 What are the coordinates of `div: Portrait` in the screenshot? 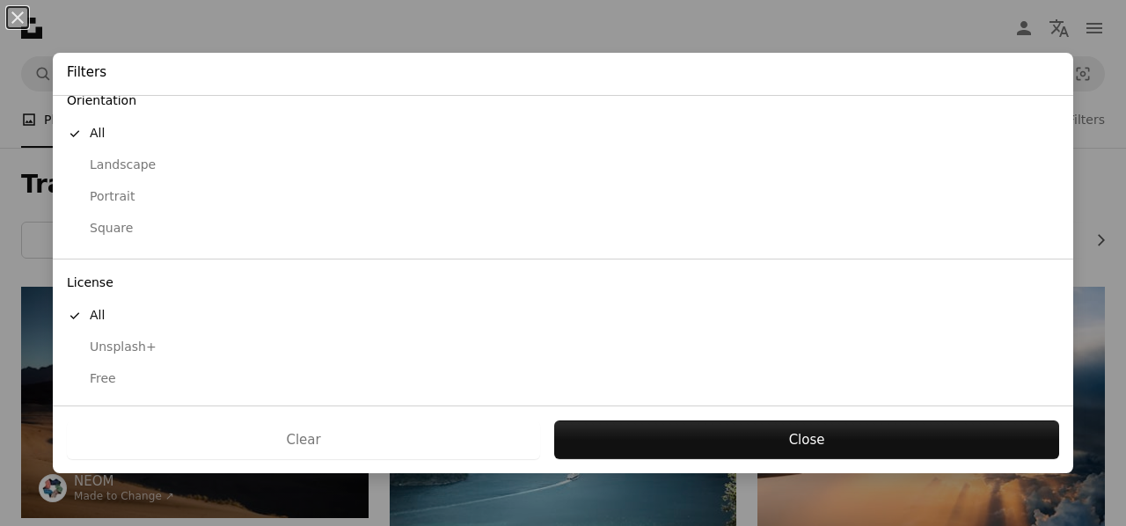 It's located at (563, 197).